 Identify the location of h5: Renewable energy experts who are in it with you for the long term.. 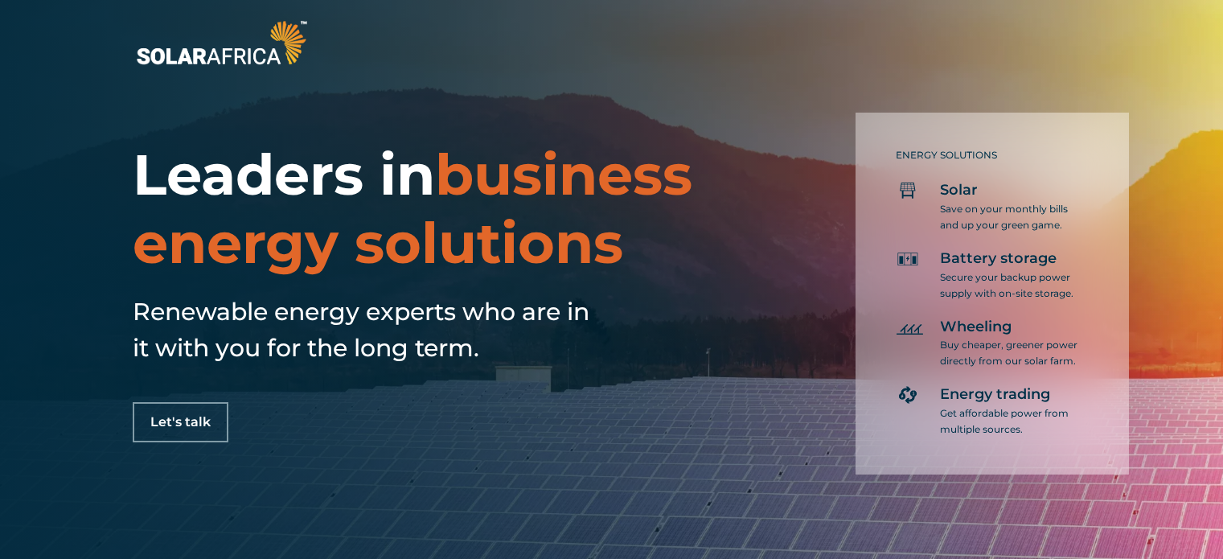
(366, 330).